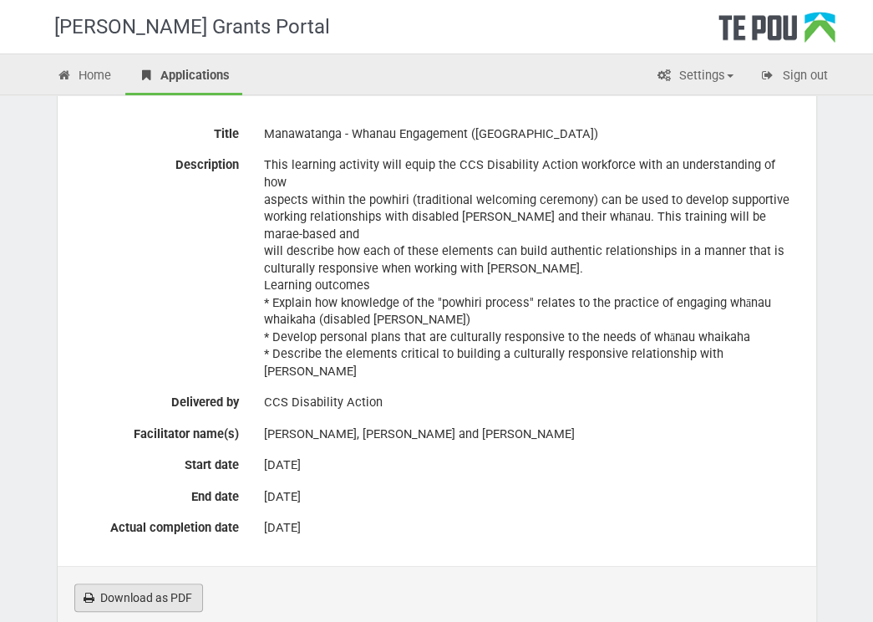 This screenshot has width=873, height=622. I want to click on label: Actual completion date, so click(159, 525).